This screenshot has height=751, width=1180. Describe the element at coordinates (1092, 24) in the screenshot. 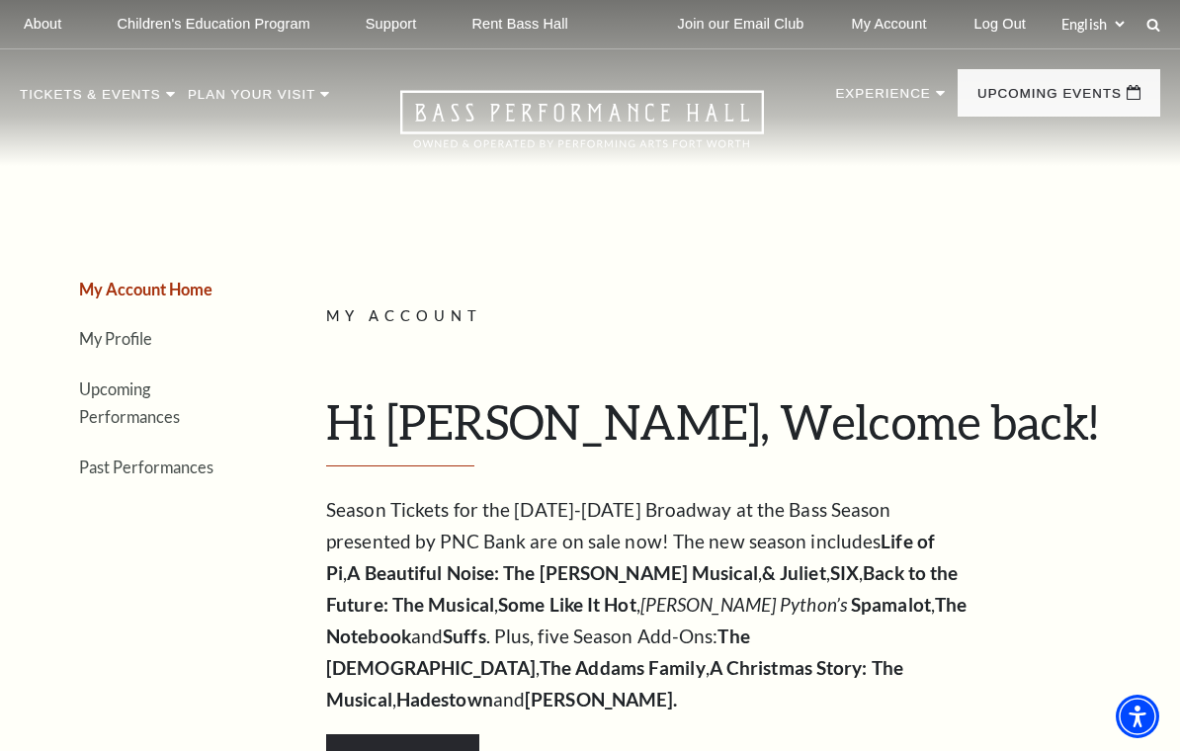

I see `select: Select:` at that location.